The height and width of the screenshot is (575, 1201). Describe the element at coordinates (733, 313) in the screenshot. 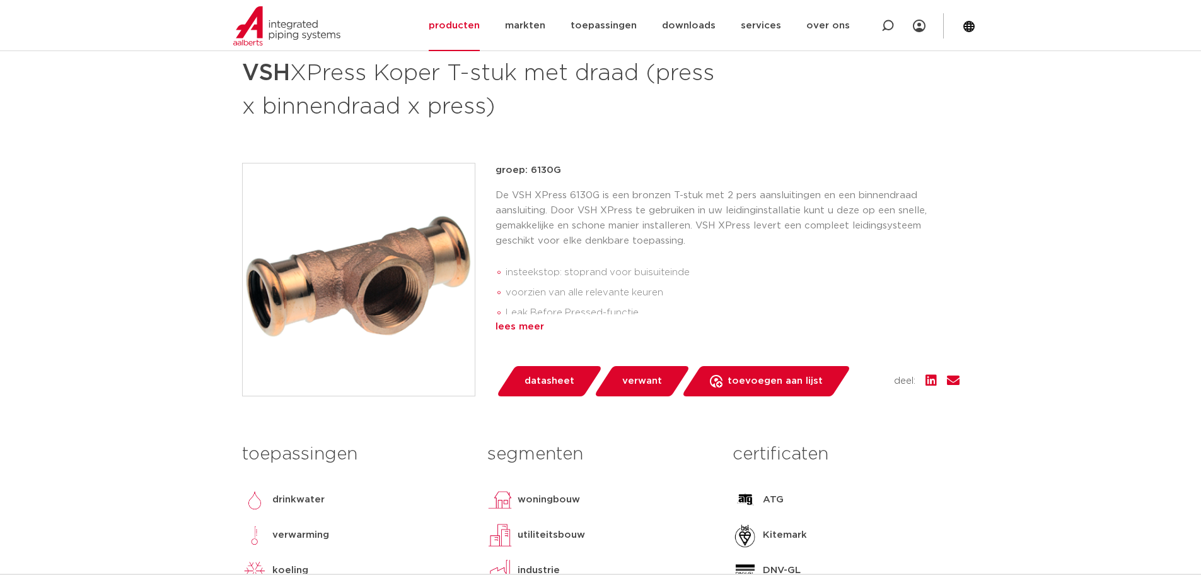

I see `li: Leak Before Pressed-functie` at that location.